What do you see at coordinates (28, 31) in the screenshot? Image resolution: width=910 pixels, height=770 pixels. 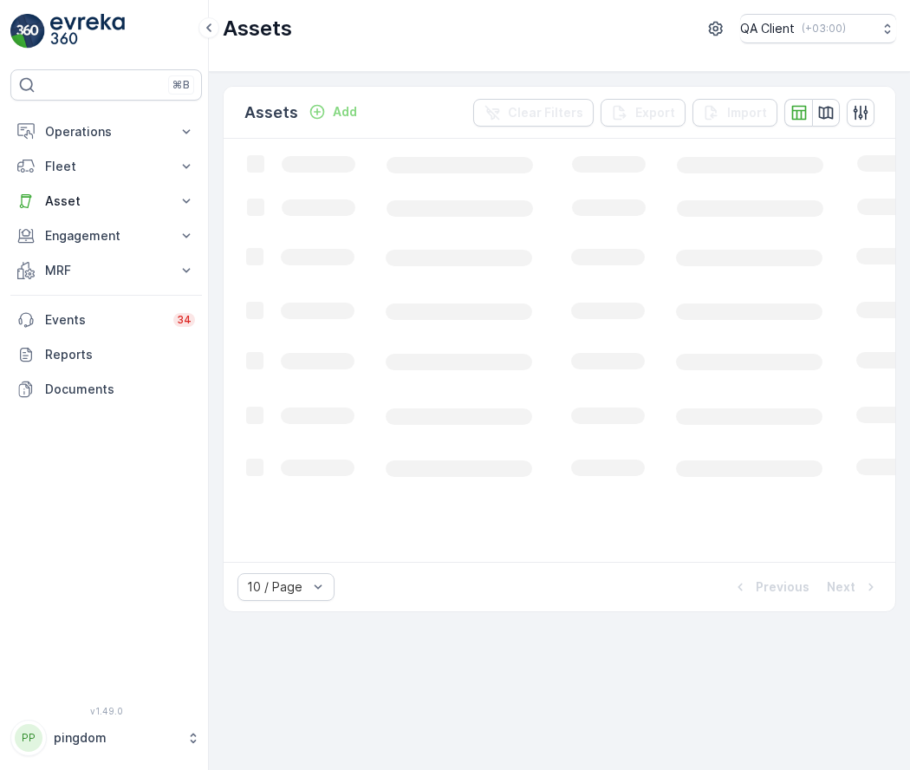 I see `img: logo` at bounding box center [28, 31].